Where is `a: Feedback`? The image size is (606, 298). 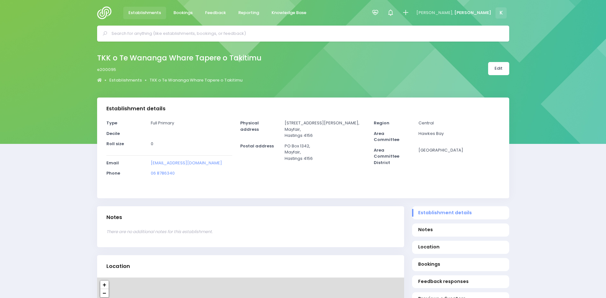
a: Feedback is located at coordinates (216, 13).